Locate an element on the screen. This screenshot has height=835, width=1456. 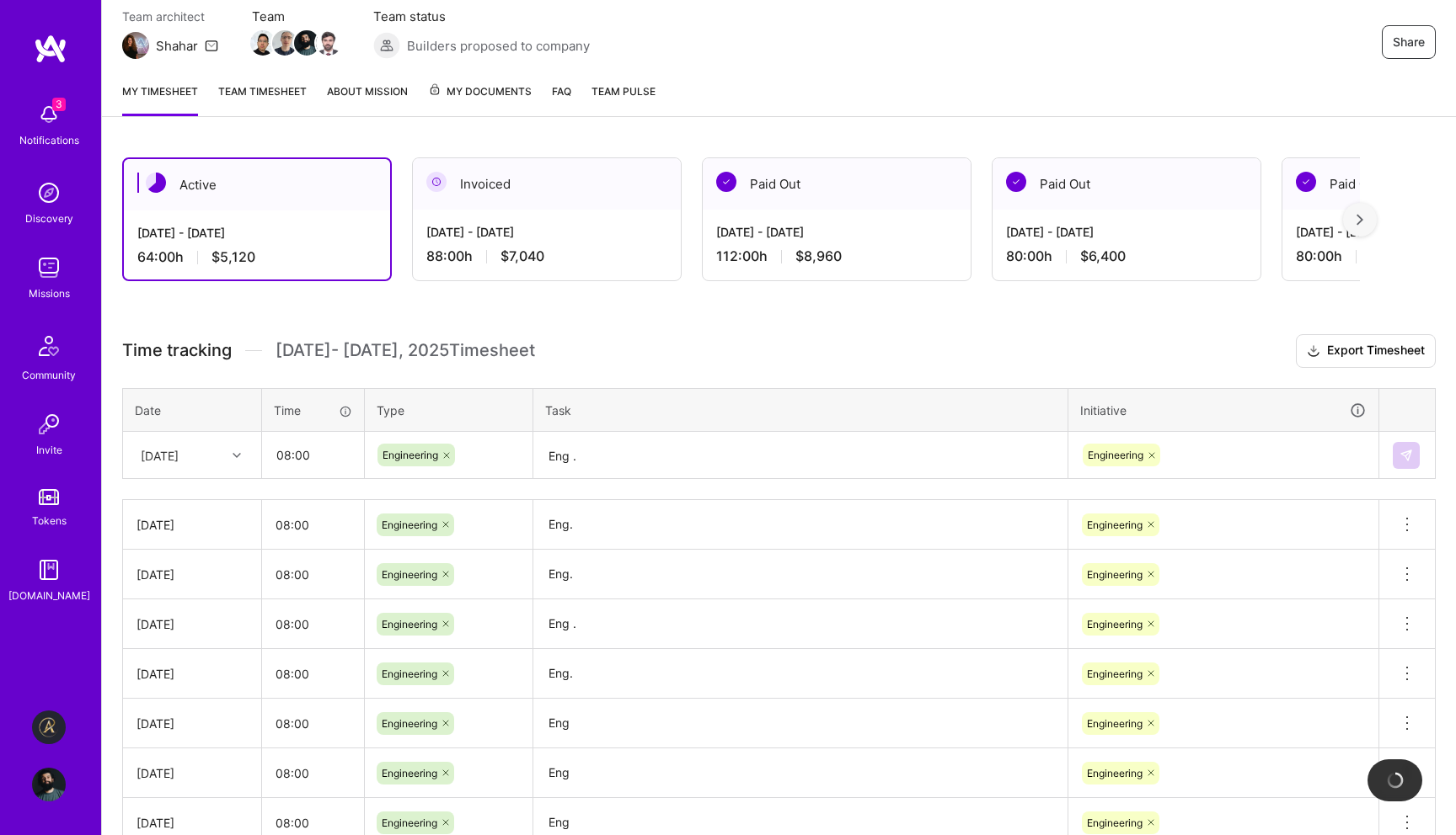
span: $5,120 is located at coordinates (233, 257).